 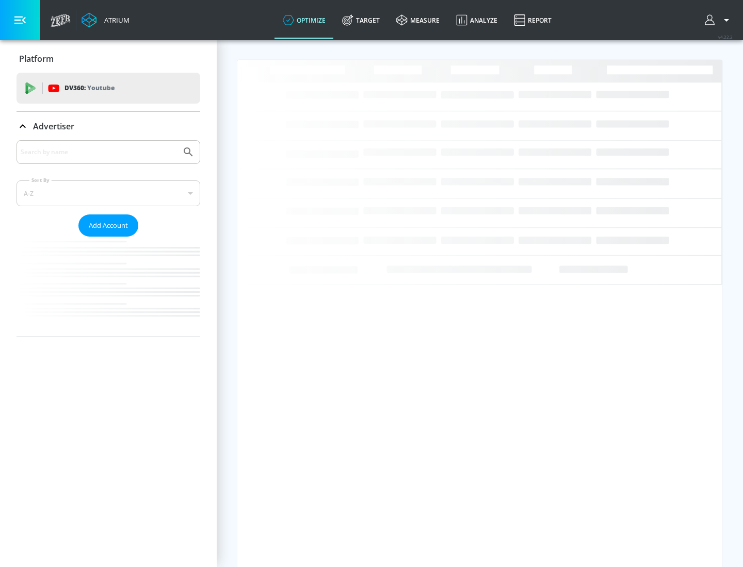 I want to click on label: Sort By, so click(x=40, y=180).